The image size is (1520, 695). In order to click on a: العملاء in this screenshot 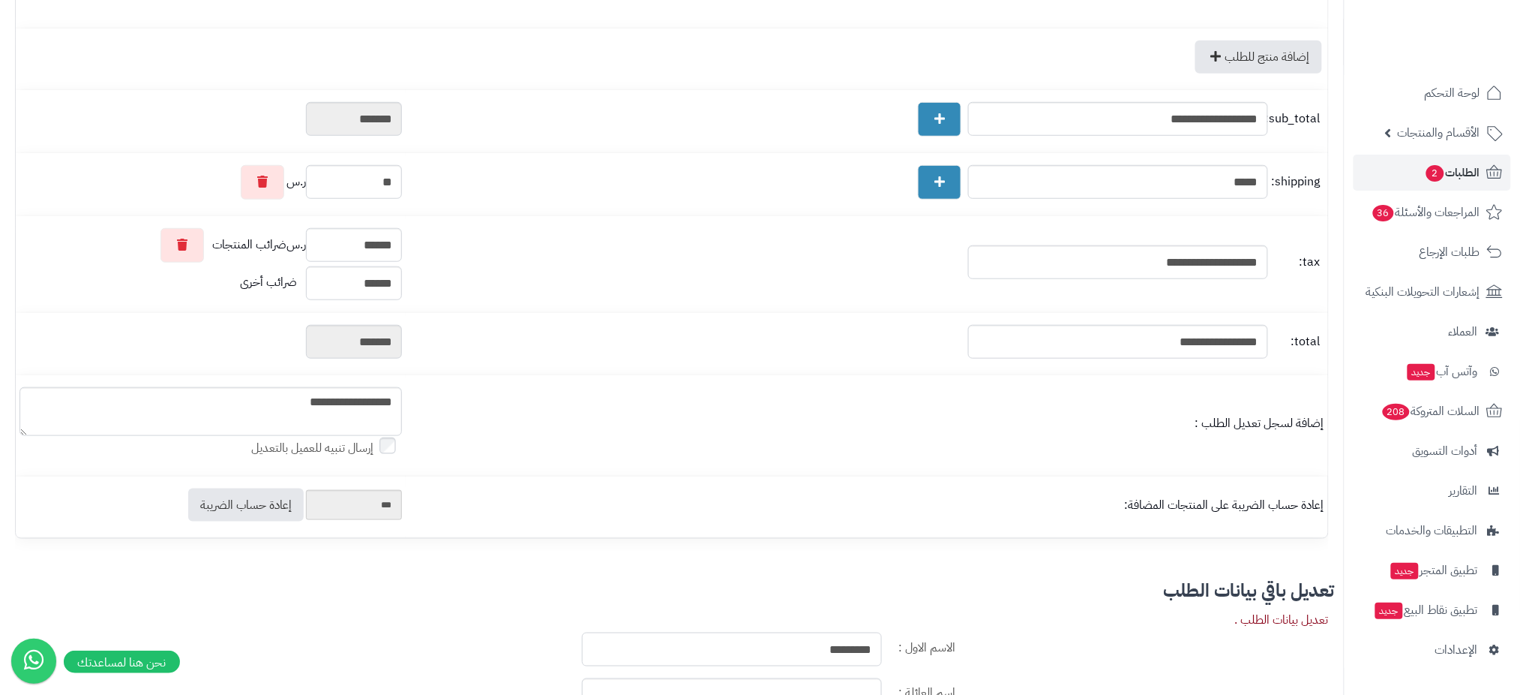, I will do `click(1433, 332)`.